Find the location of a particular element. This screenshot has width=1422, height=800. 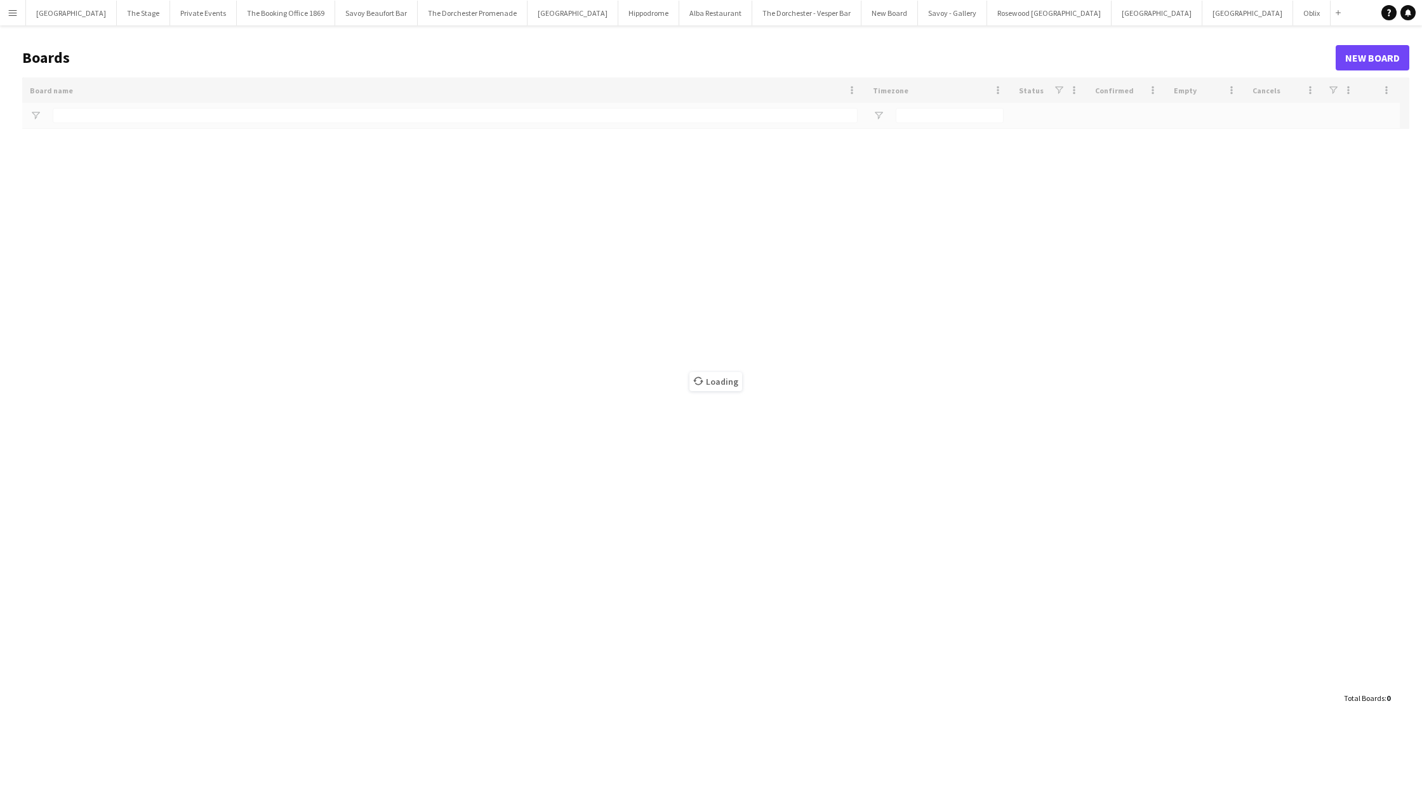

button: The Stage is located at coordinates (143, 13).